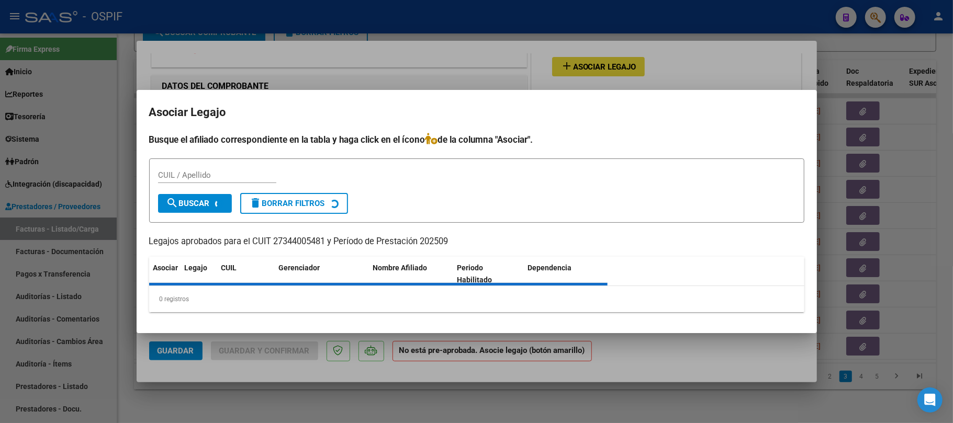 Image resolution: width=953 pixels, height=423 pixels. Describe the element at coordinates (549, 268) in the screenshot. I see `span: Dependencia` at that location.